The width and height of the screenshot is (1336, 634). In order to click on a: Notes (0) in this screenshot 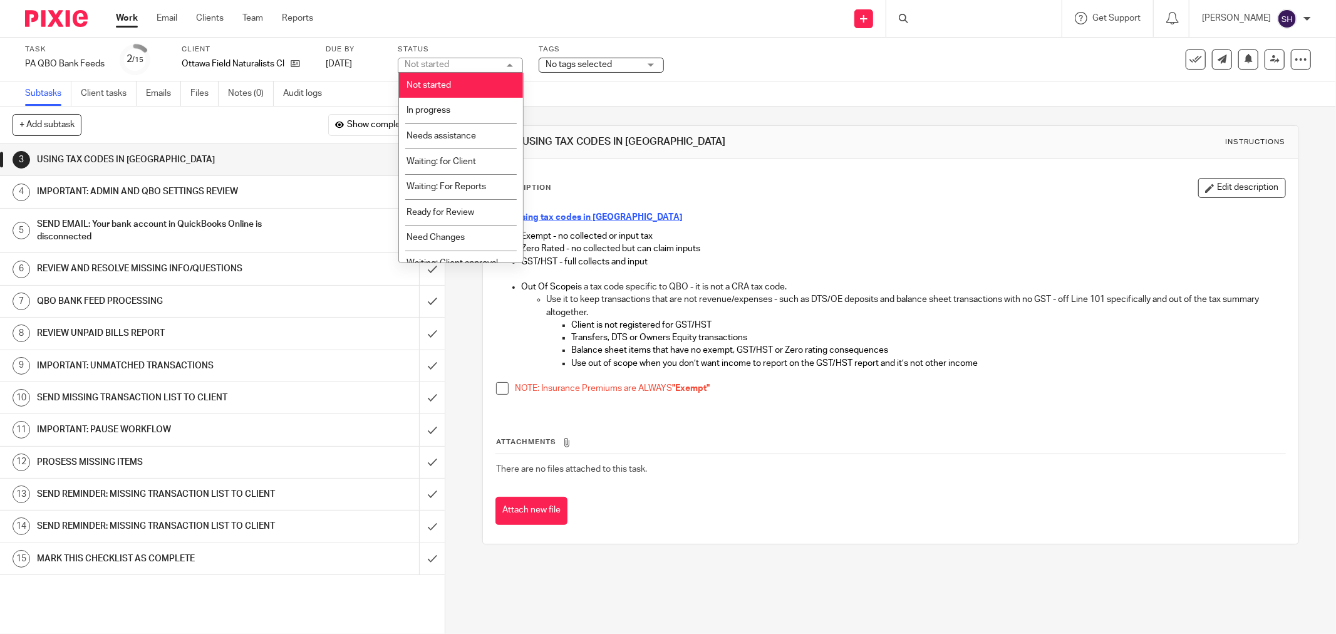, I will do `click(251, 93)`.